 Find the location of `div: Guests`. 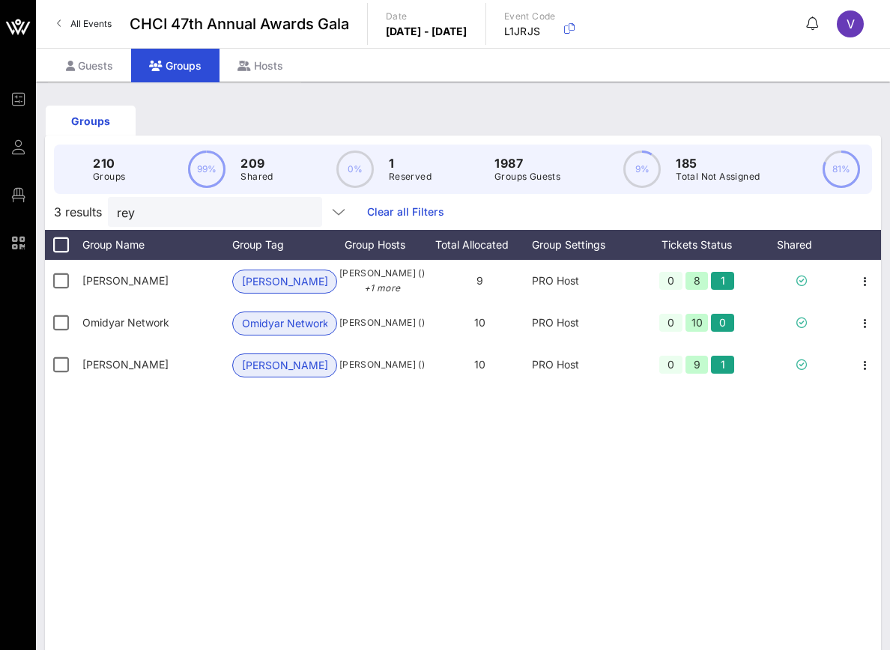

div: Guests is located at coordinates (89, 65).